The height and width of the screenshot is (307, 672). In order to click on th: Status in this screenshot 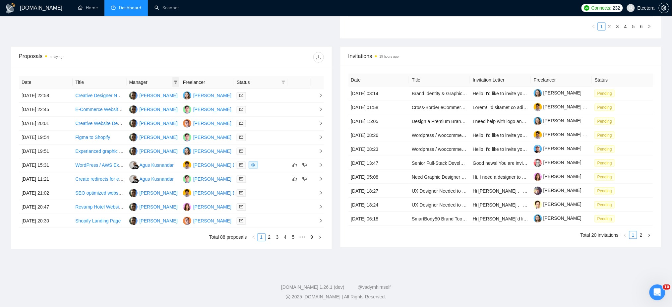, I will do `click(623, 80)`.